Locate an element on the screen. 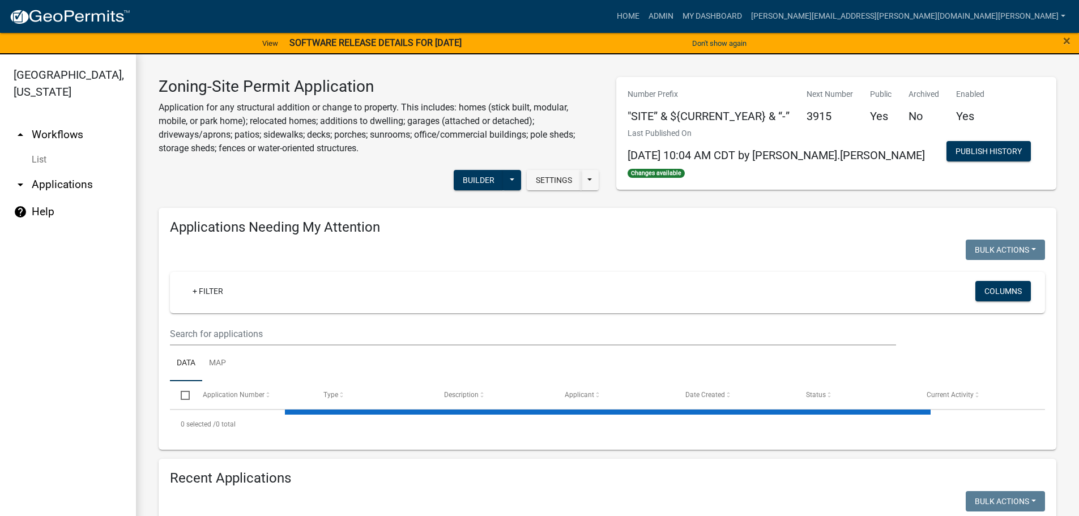  datatable-header-cell: Description is located at coordinates (493, 395).